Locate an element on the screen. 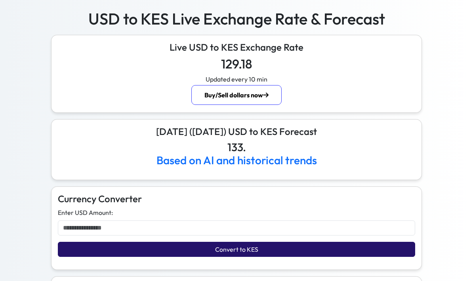 The image size is (473, 281). button: Convert to KES is located at coordinates (237, 250).